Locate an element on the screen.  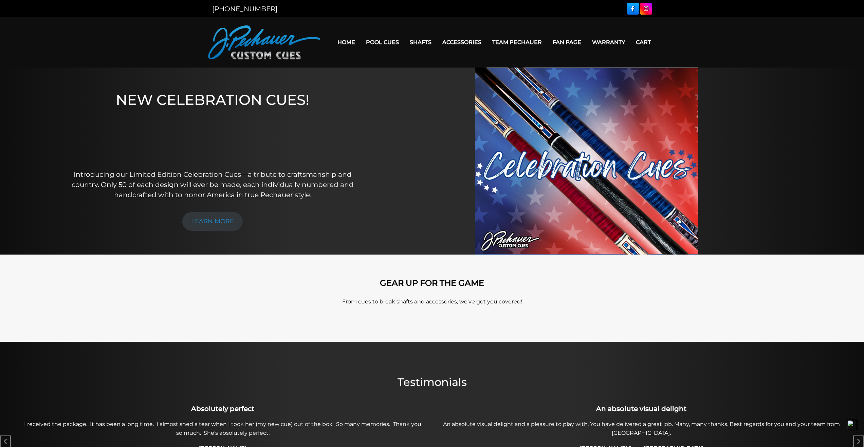
a: Fan Page is located at coordinates (567, 42).